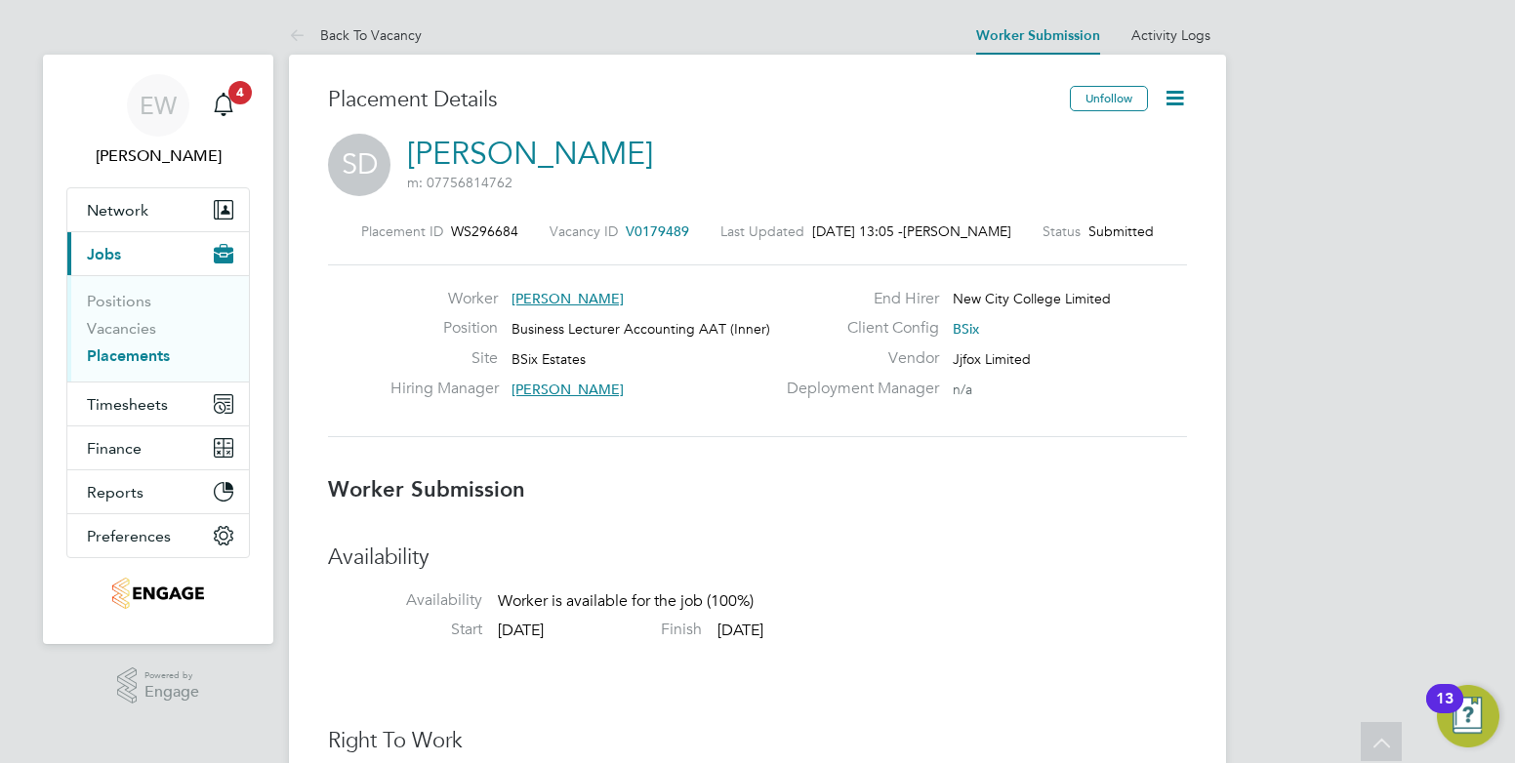 The height and width of the screenshot is (763, 1515). Describe the element at coordinates (1061, 231) in the screenshot. I see `label: Status` at that location.